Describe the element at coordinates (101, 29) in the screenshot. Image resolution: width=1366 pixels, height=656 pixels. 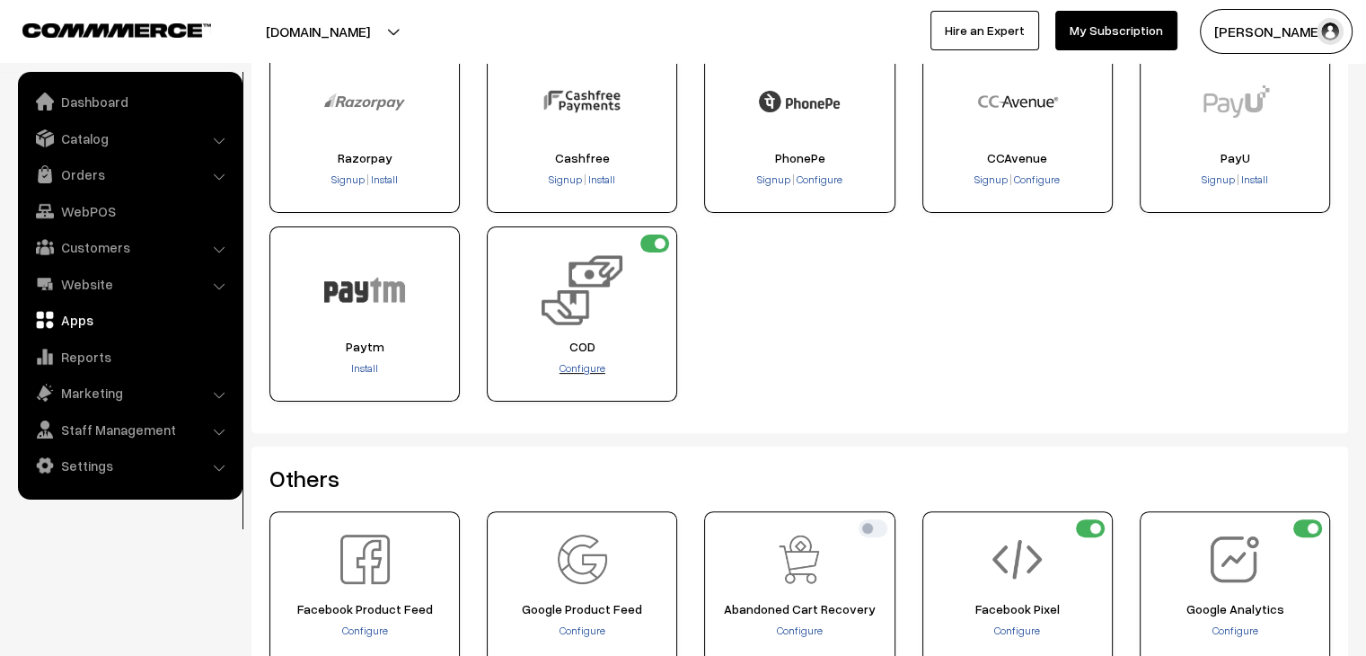
I see `a: COMMMERCE` at that location.